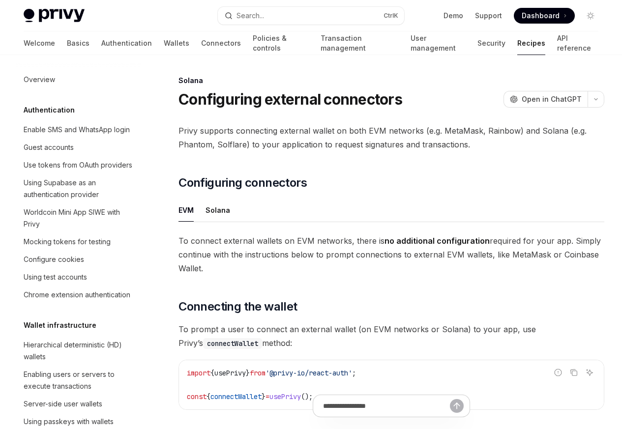 Image resolution: width=622 pixels, height=429 pixels. What do you see at coordinates (63, 404) in the screenshot?
I see `div: Server-side user wallets` at bounding box center [63, 404].